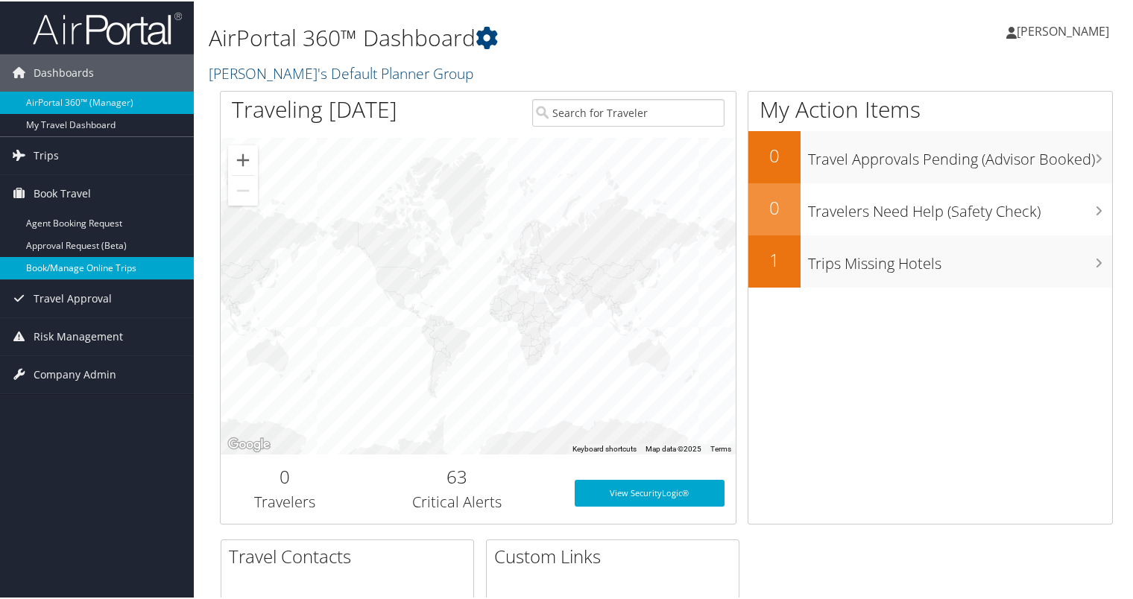 The image size is (1133, 599). What do you see at coordinates (78, 335) in the screenshot?
I see `span: Risk Management` at bounding box center [78, 335].